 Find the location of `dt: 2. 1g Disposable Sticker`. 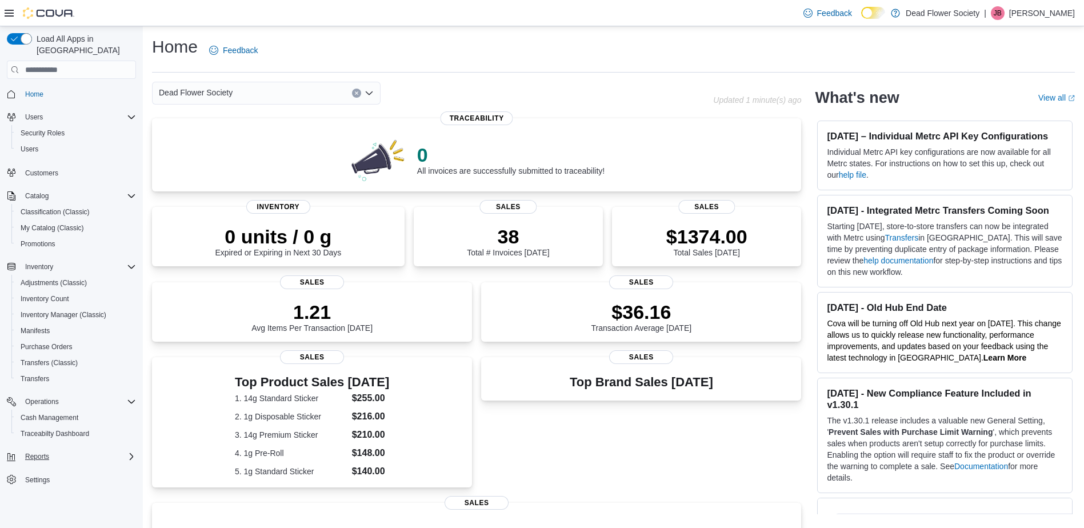

dt: 2. 1g Disposable Sticker is located at coordinates (291, 417).